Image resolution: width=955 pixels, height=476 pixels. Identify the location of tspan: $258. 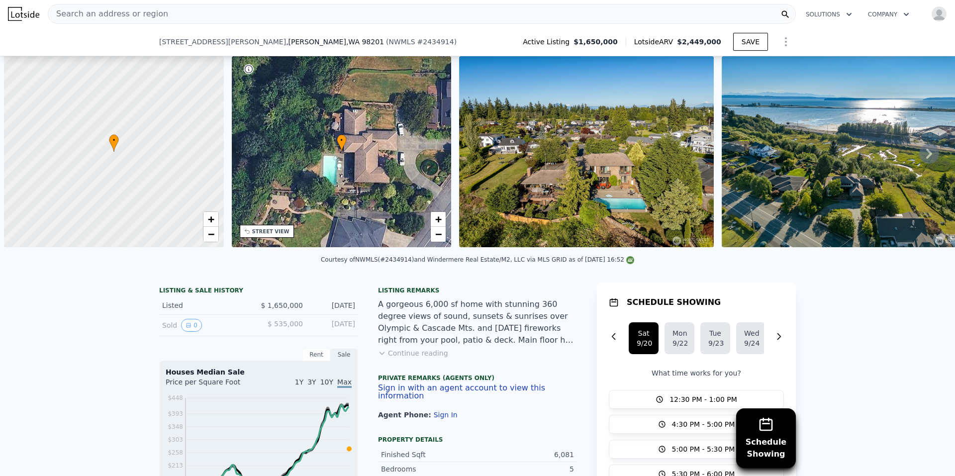
(175, 453).